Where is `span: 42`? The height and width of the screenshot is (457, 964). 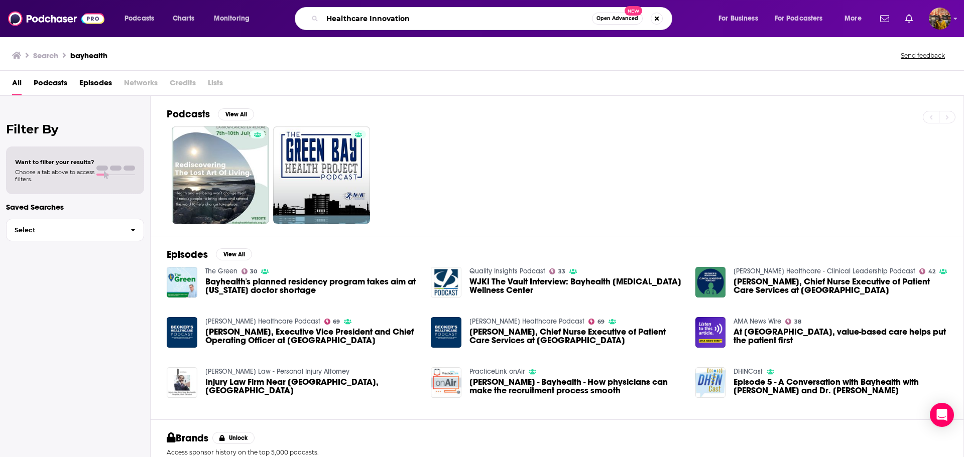
span: 42 is located at coordinates (931, 272).